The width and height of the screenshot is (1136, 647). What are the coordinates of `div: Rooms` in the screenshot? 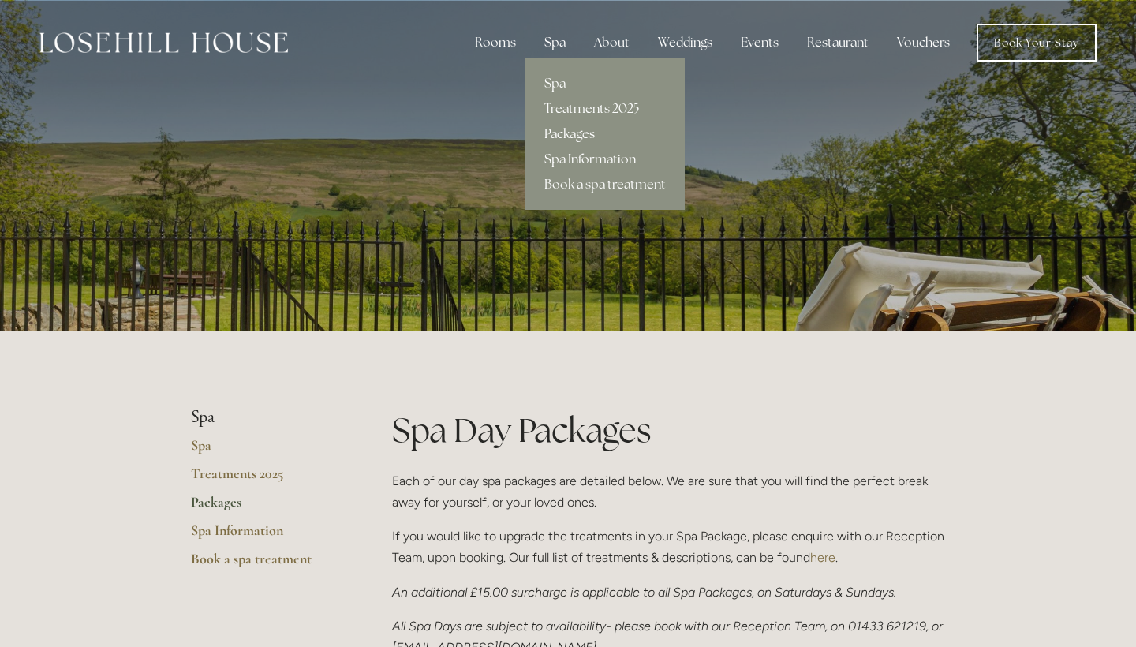 It's located at (496, 43).